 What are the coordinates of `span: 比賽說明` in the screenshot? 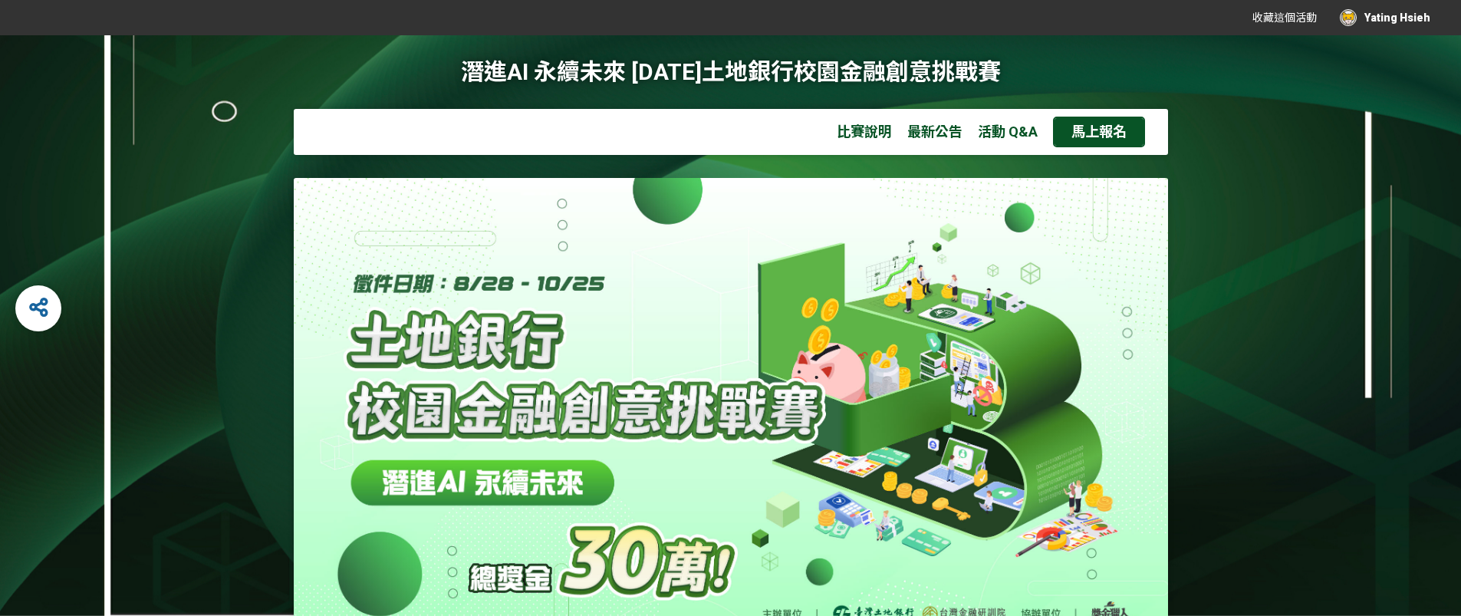 It's located at (864, 131).